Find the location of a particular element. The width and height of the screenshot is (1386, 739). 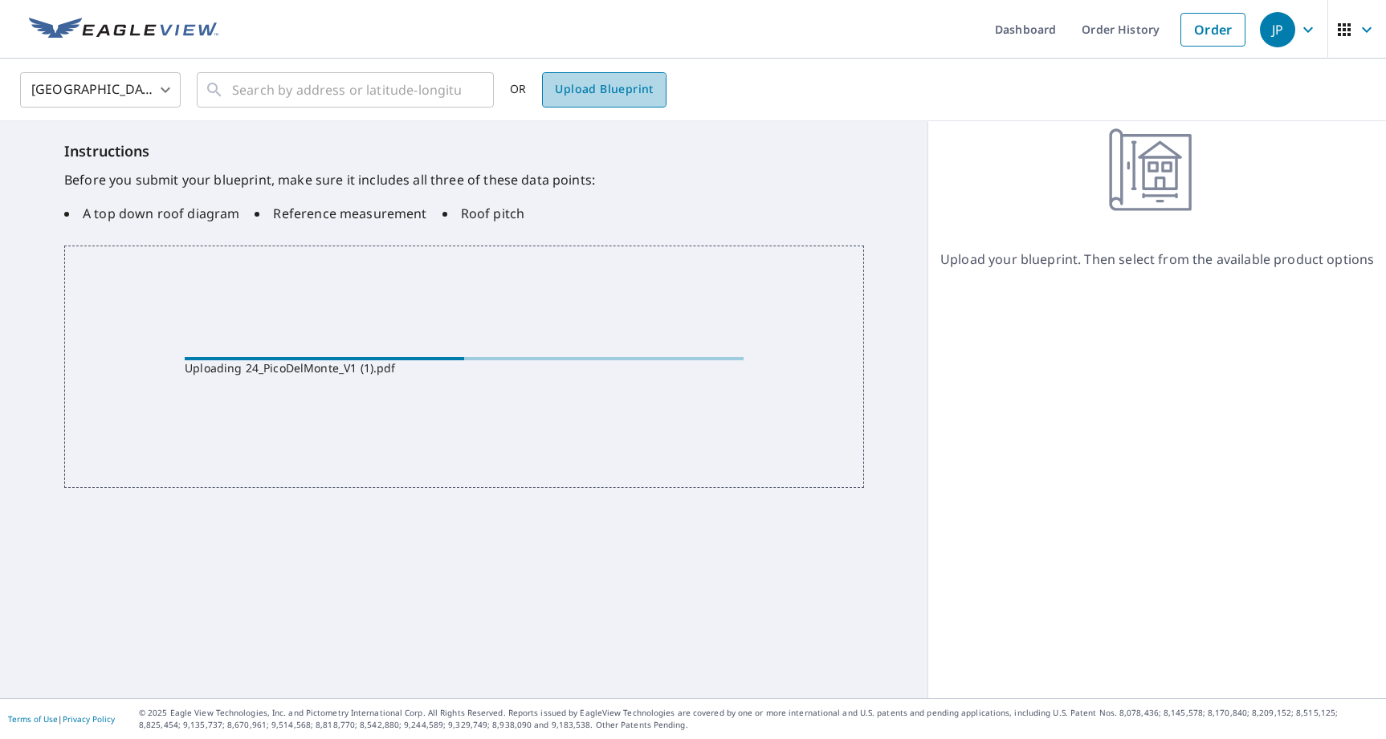

a: Terms of Use is located at coordinates (33, 719).